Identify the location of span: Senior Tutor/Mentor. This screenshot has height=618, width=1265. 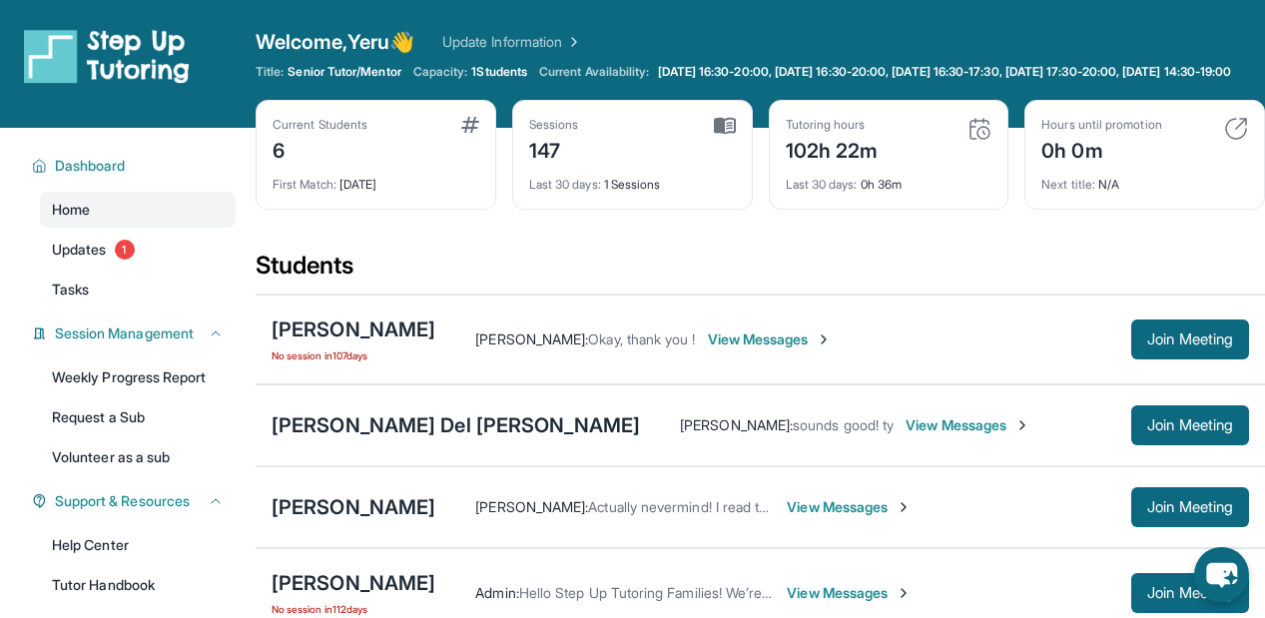
(344, 72).